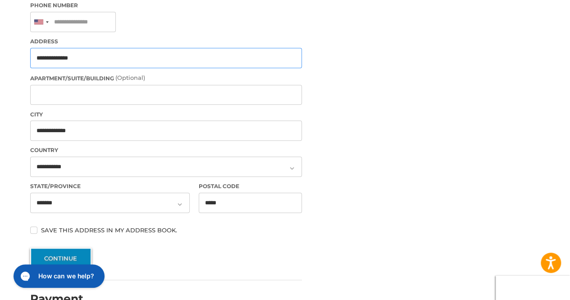 Image resolution: width=570 pixels, height=300 pixels. I want to click on small: (Optional), so click(130, 78).